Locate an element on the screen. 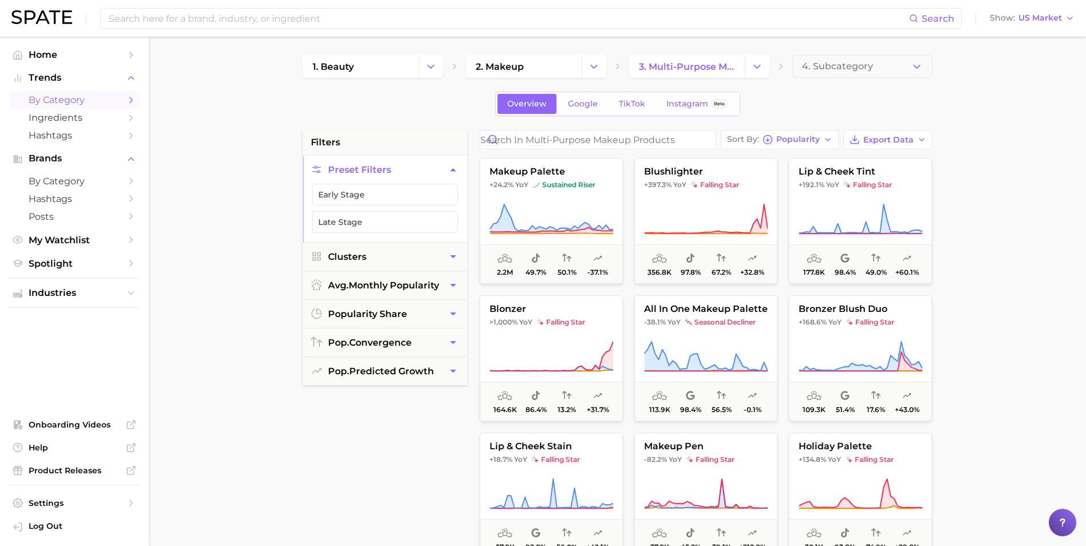 The width and height of the screenshot is (1086, 546). span: Log Out is located at coordinates (80, 526).